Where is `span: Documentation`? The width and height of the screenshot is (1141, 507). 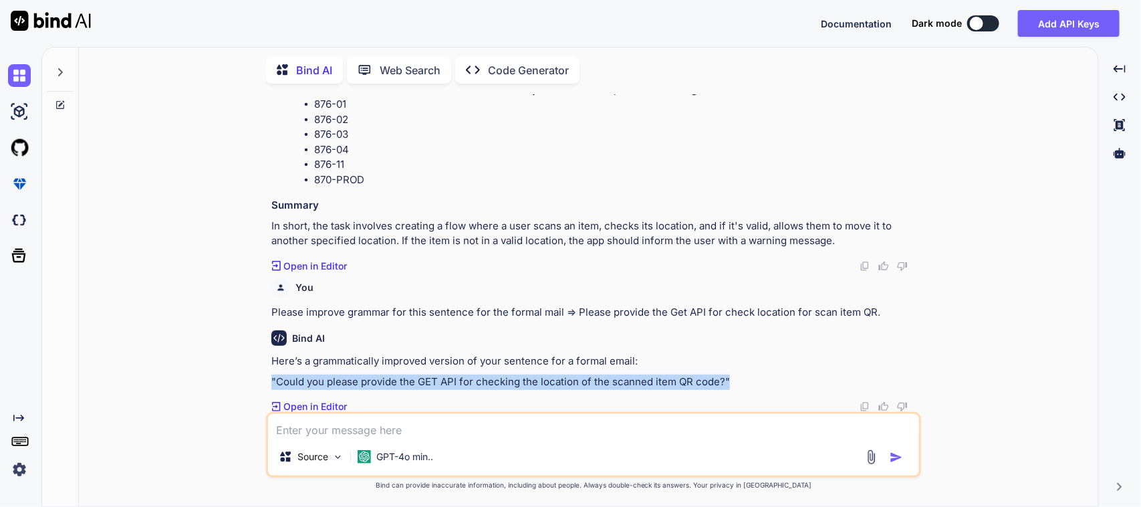
span: Documentation is located at coordinates (856, 23).